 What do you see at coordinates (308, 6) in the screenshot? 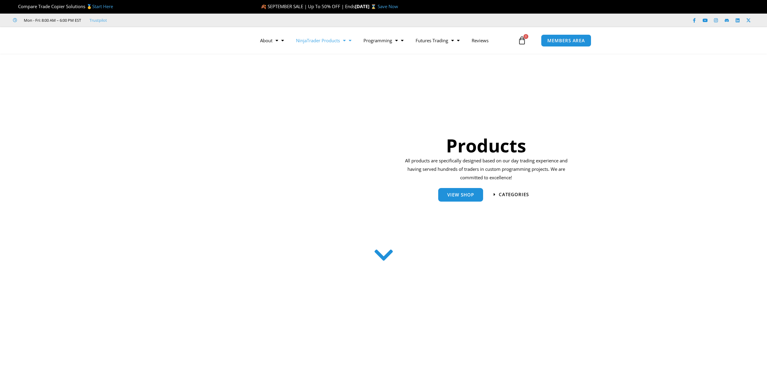
I see `span: 🍂 SEPTEMBER SALE | Up To 50% OFF | Ends` at bounding box center [308, 6].